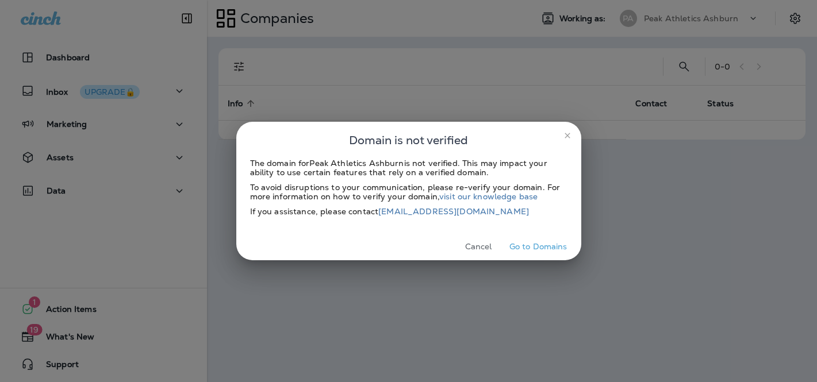  What do you see at coordinates (408, 140) in the screenshot?
I see `span: Domain is not verified` at bounding box center [408, 140].